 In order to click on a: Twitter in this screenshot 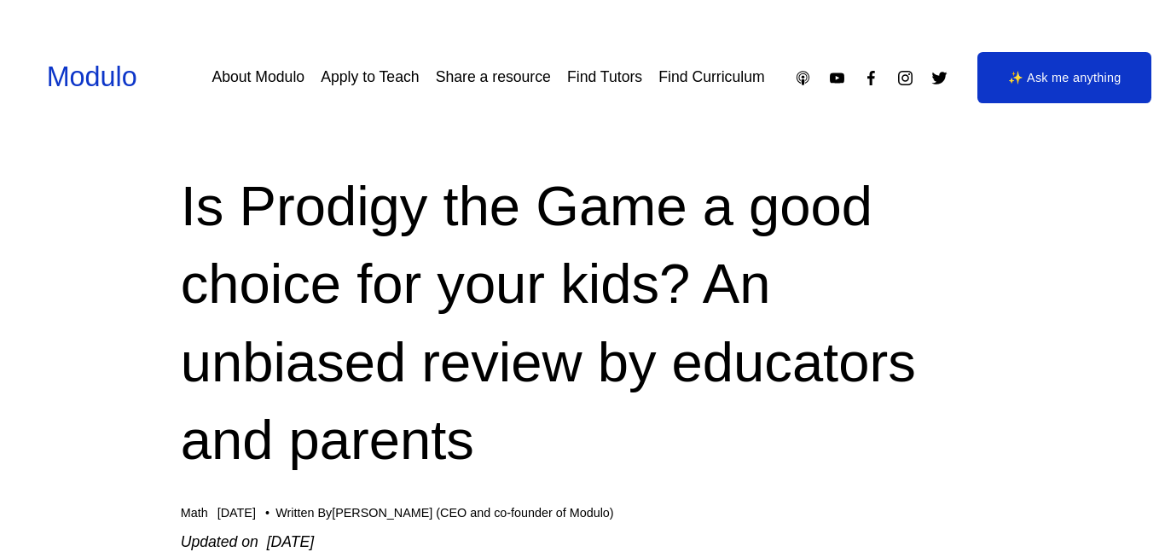, I will do `click(939, 78)`.